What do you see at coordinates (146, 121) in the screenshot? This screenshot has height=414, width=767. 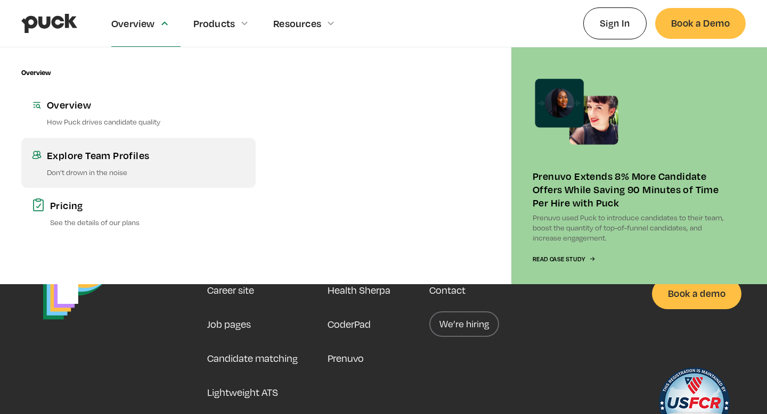 I see `p: How Puck drives candidate quality` at bounding box center [146, 121].